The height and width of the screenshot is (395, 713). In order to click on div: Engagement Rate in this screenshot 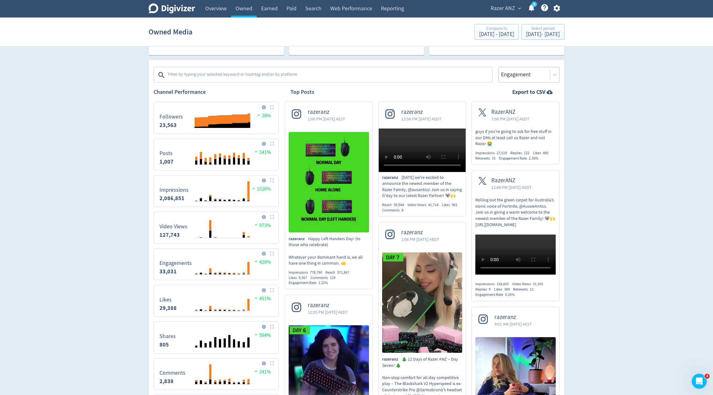, I will do `click(520, 158)`.